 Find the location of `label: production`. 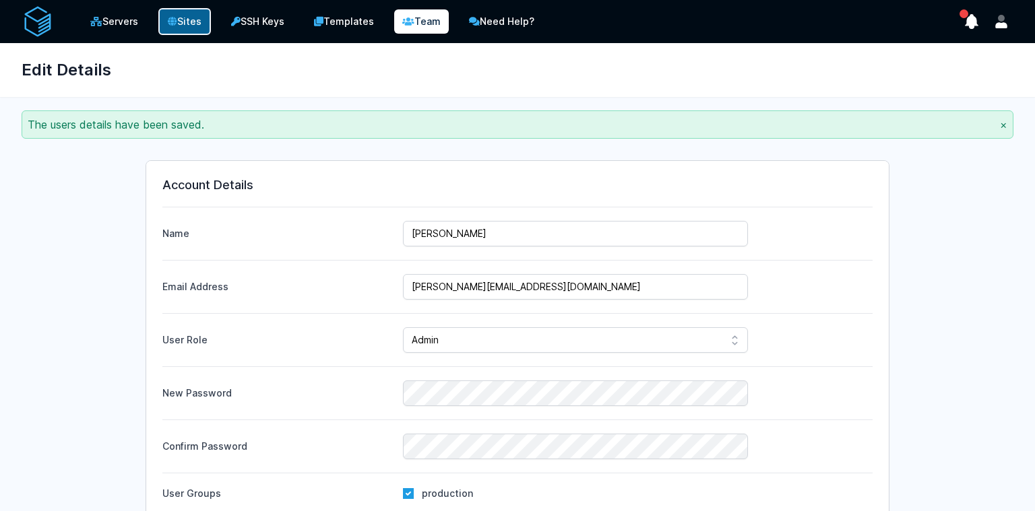

label: production is located at coordinates (447, 493).